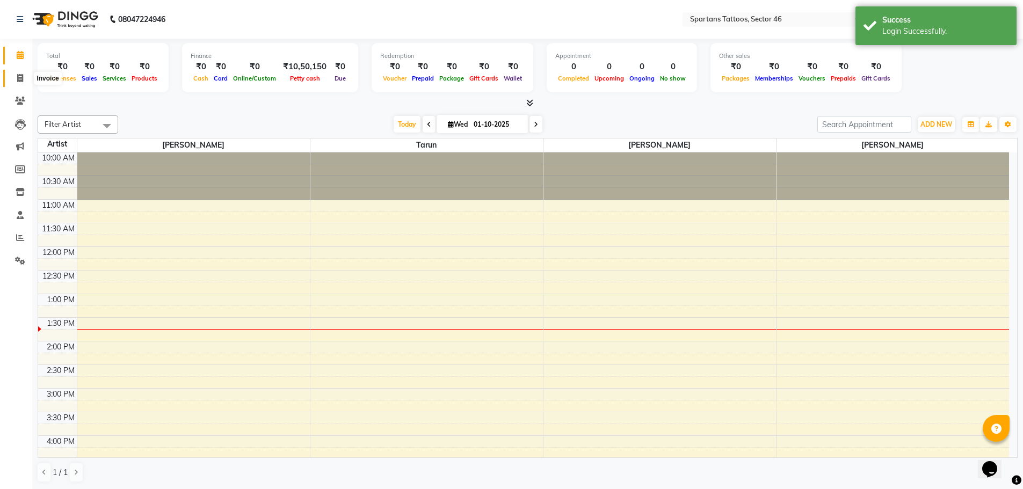 The image size is (1023, 489). Describe the element at coordinates (63, 124) in the screenshot. I see `span: Filter Artist` at that location.